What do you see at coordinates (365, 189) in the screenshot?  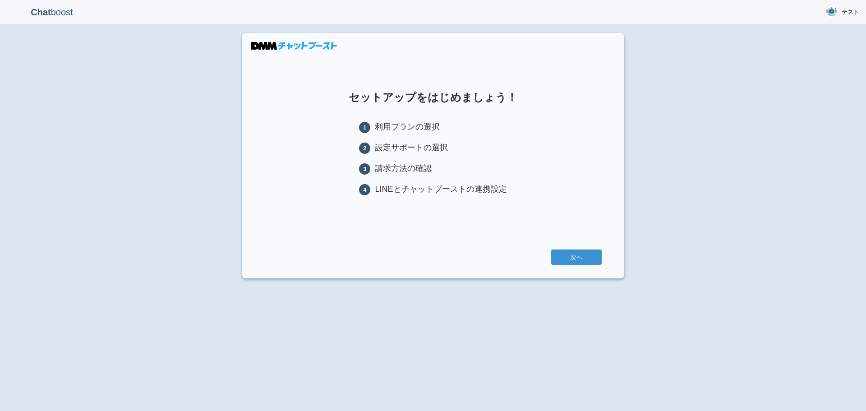 I see `span: 4` at bounding box center [365, 189].